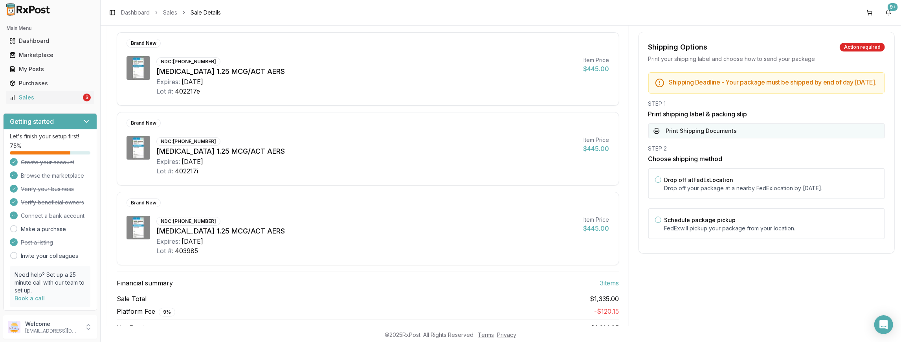  What do you see at coordinates (205, 13) in the screenshot?
I see `span: Sale Details` at bounding box center [205, 13].